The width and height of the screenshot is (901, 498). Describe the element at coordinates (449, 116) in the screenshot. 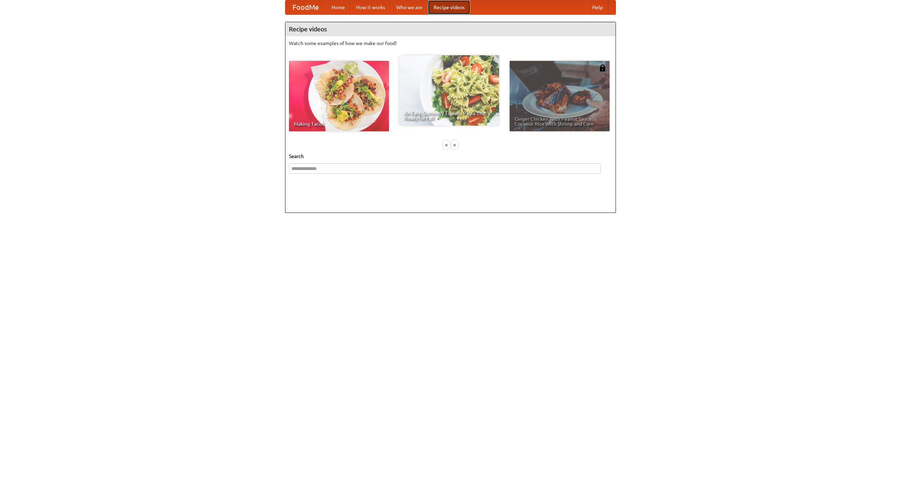

I see `span: An Easy, Summery Tomato Pasta That's Ready for Fall` at that location.